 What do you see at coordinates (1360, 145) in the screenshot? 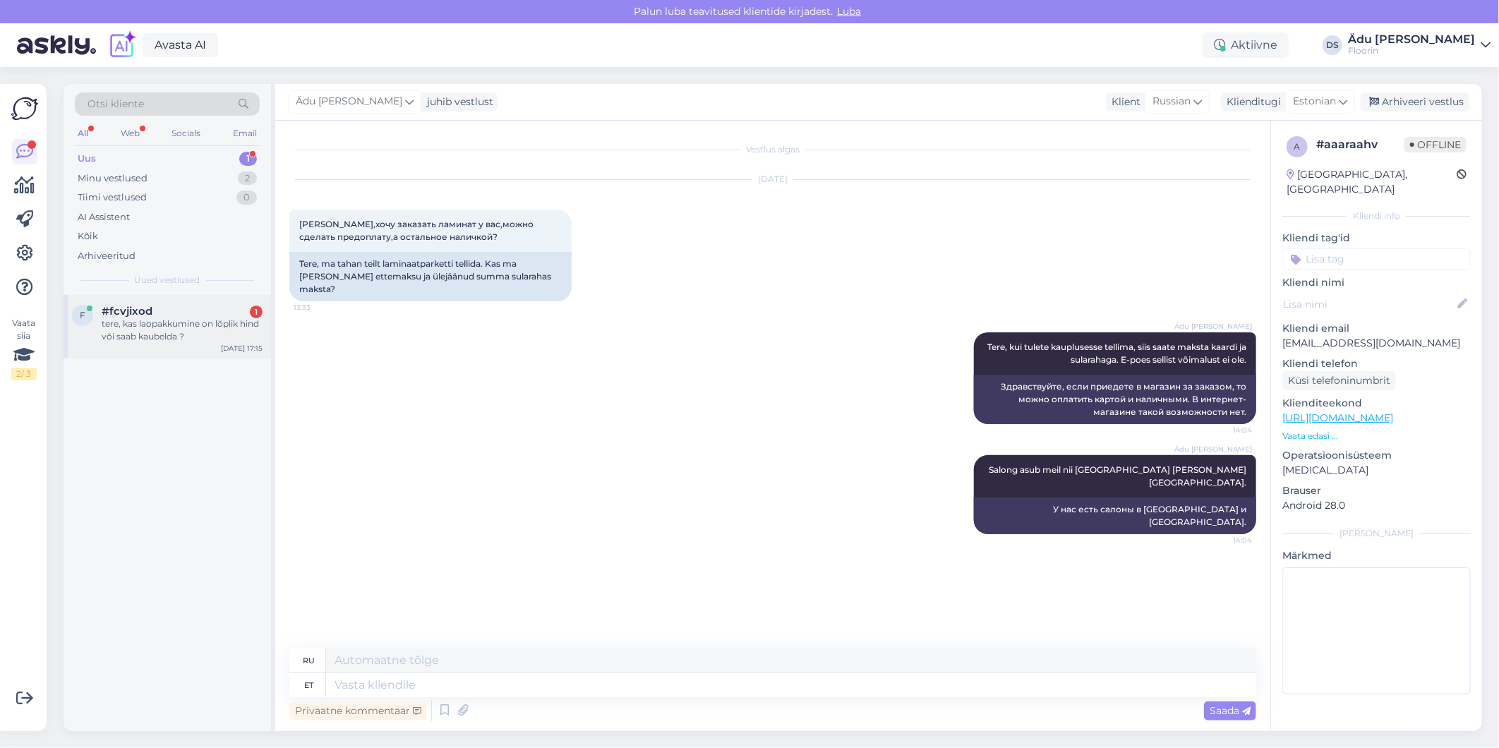
I see `div: # aaaraahv` at bounding box center [1360, 145].